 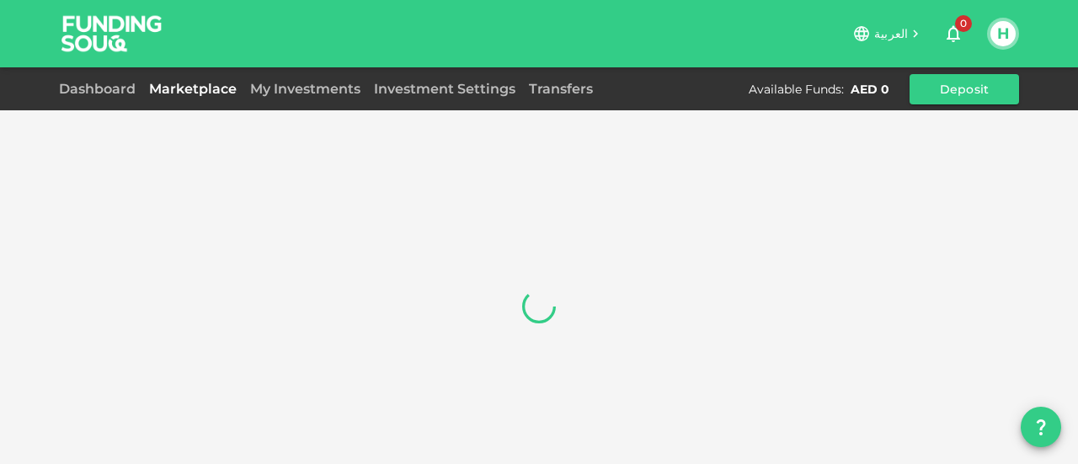 I want to click on a: Investment Settings, so click(x=445, y=88).